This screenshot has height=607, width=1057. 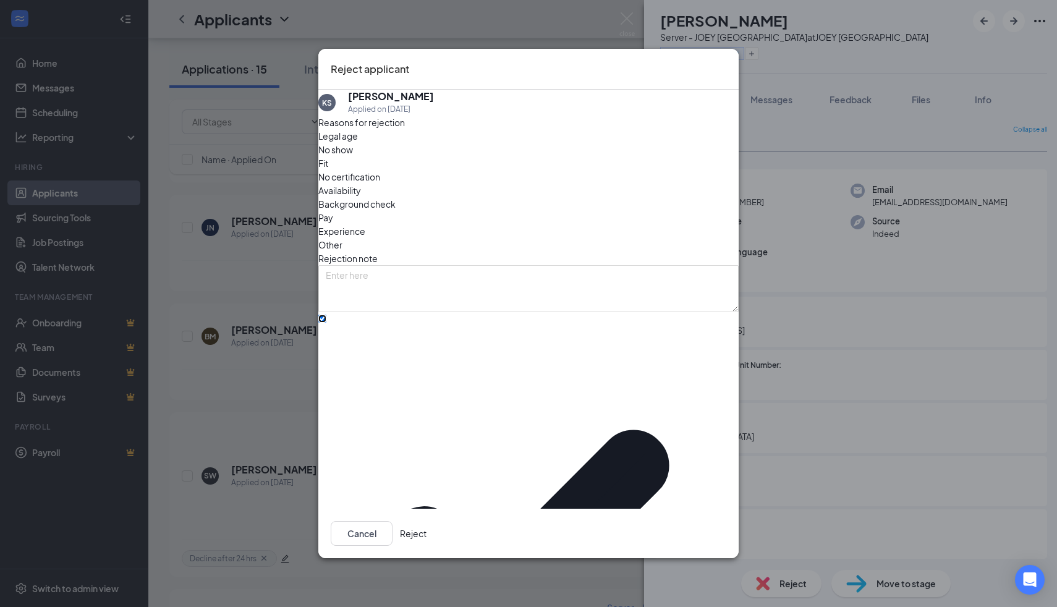 What do you see at coordinates (336, 150) in the screenshot?
I see `span: No show` at bounding box center [336, 150].